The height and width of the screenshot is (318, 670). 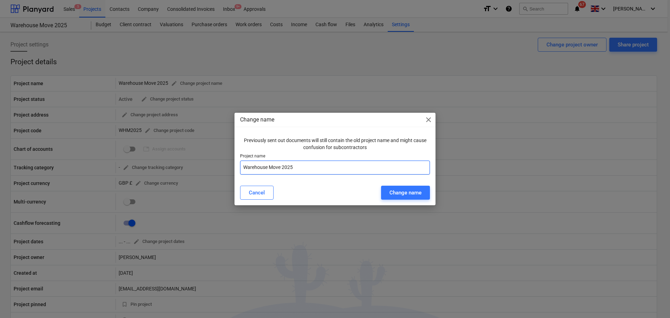 What do you see at coordinates (406, 193) in the screenshot?
I see `button: Change name` at bounding box center [406, 193].